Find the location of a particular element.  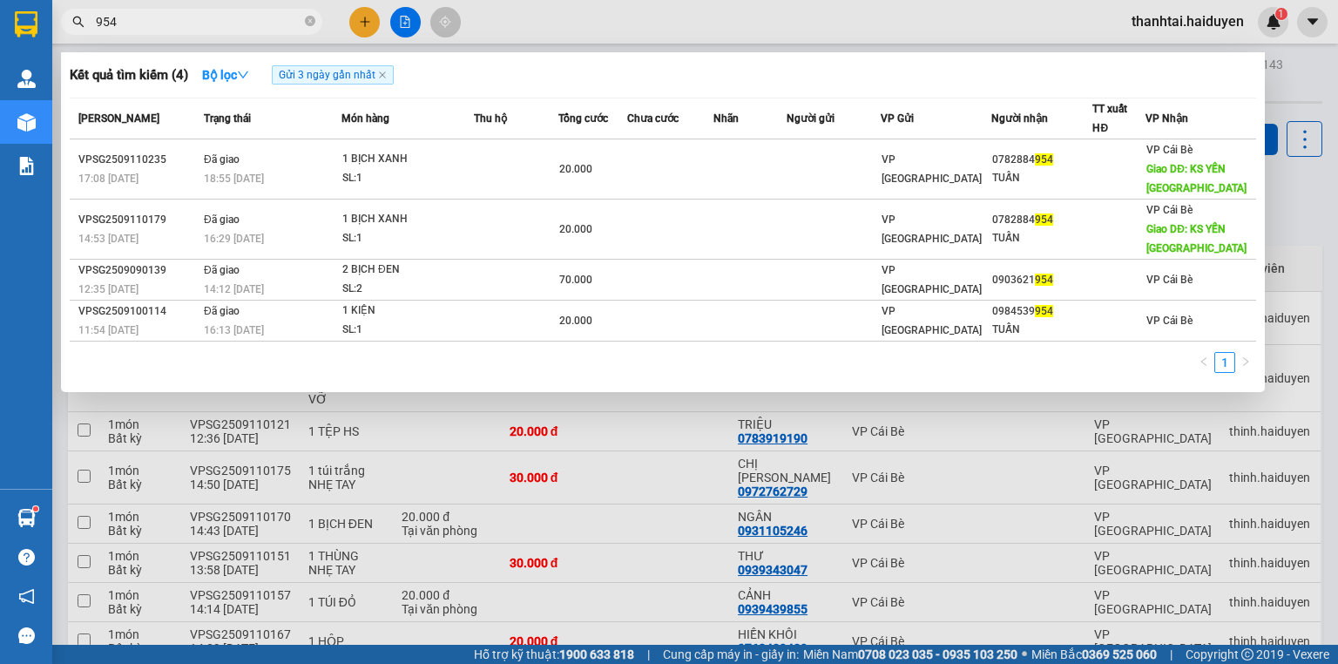

span: Người gửi is located at coordinates (810, 118).